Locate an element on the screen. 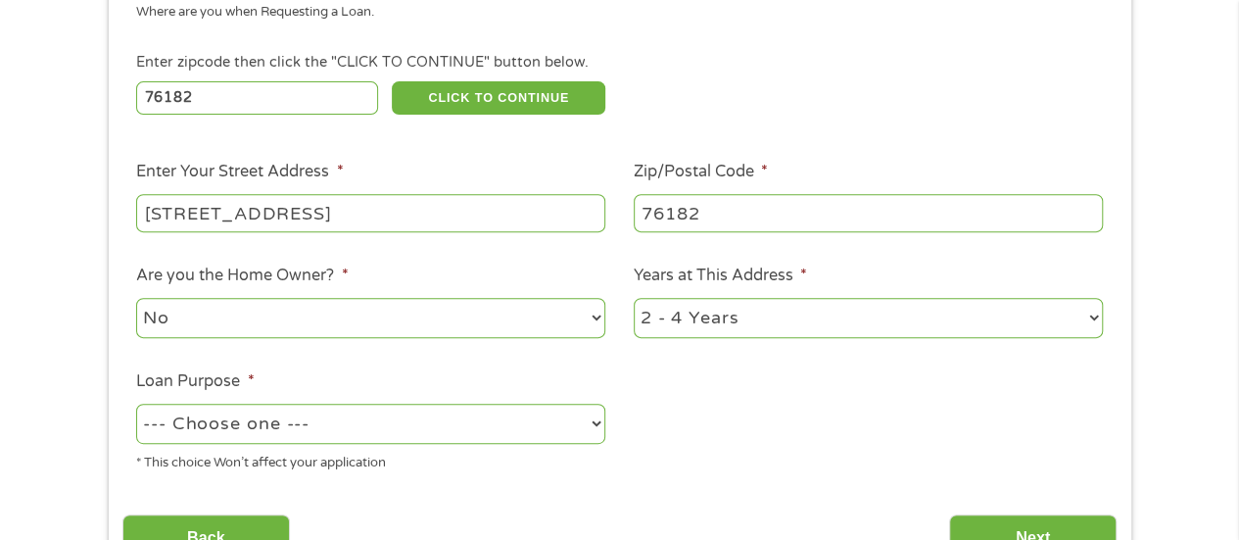  label: Enter Your Street Address is located at coordinates (239, 171).